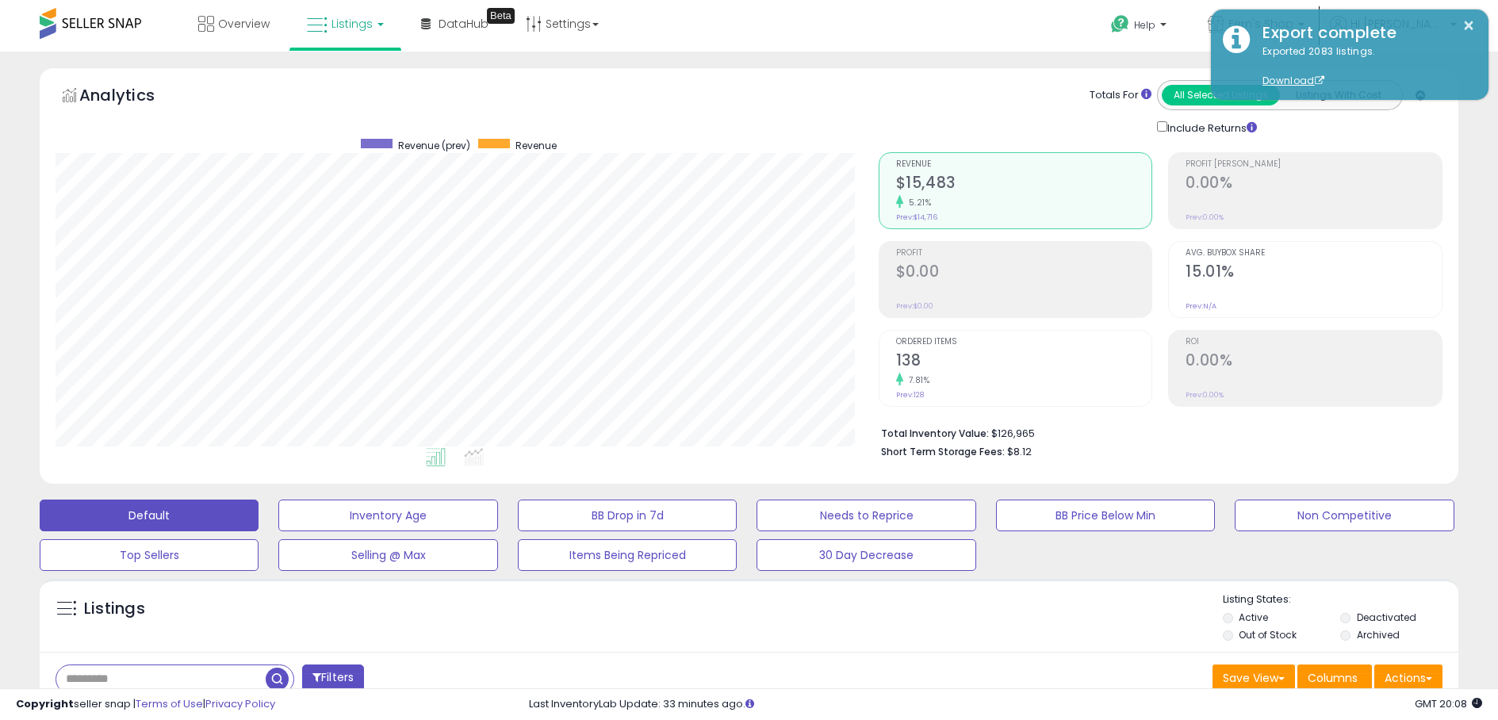 The width and height of the screenshot is (1498, 720). What do you see at coordinates (500, 16) in the screenshot?
I see `div: Tooltip anchor` at bounding box center [500, 16].